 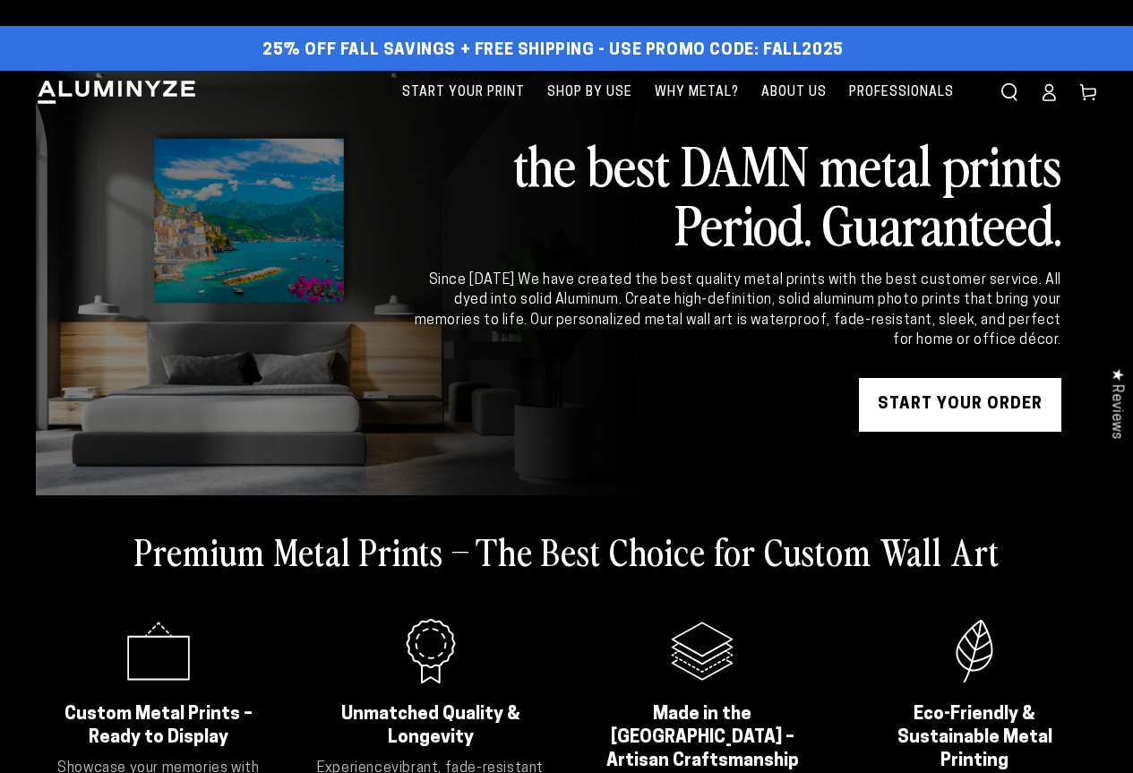 What do you see at coordinates (463, 92) in the screenshot?
I see `a: Start Your Print` at bounding box center [463, 92].